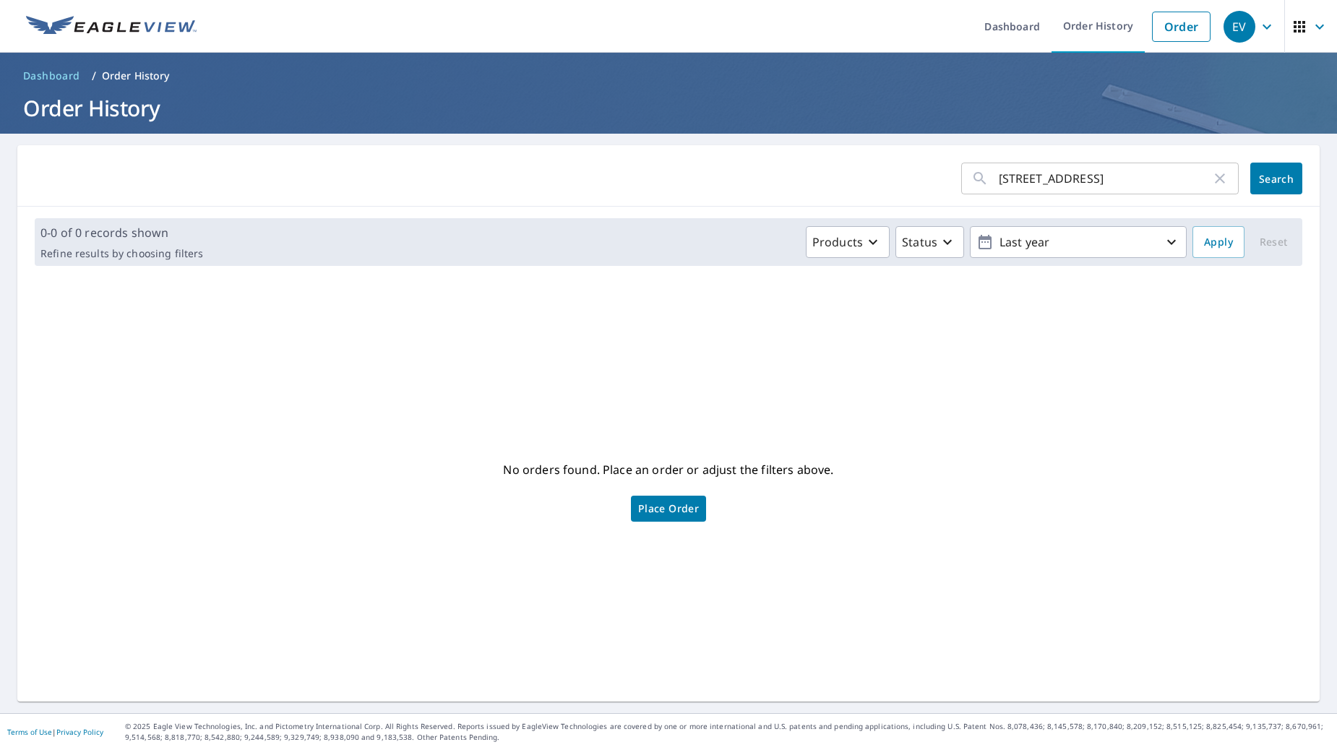 The width and height of the screenshot is (1337, 750). I want to click on p: Refine results by choosing filters, so click(121, 254).